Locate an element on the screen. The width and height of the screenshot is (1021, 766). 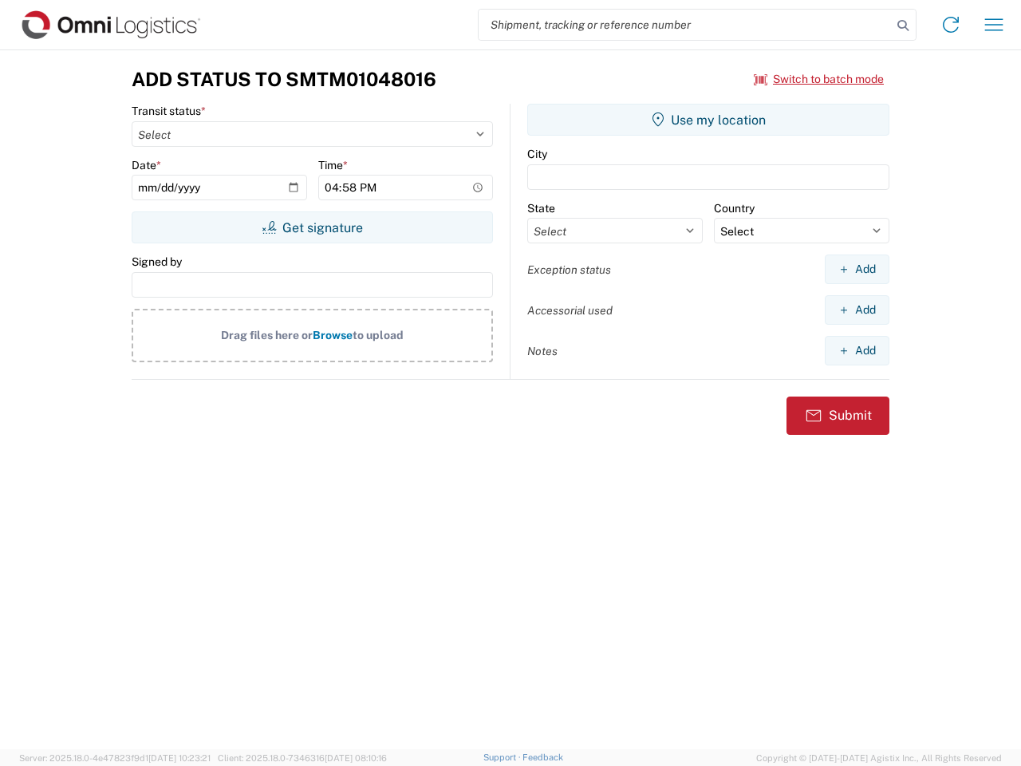
span: Client: 2025.18.0-7346316 is located at coordinates (302, 758).